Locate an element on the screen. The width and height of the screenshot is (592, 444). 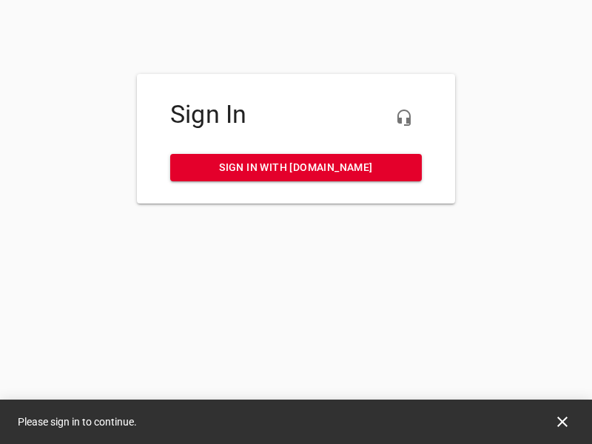
button: Close is located at coordinates (562, 422).